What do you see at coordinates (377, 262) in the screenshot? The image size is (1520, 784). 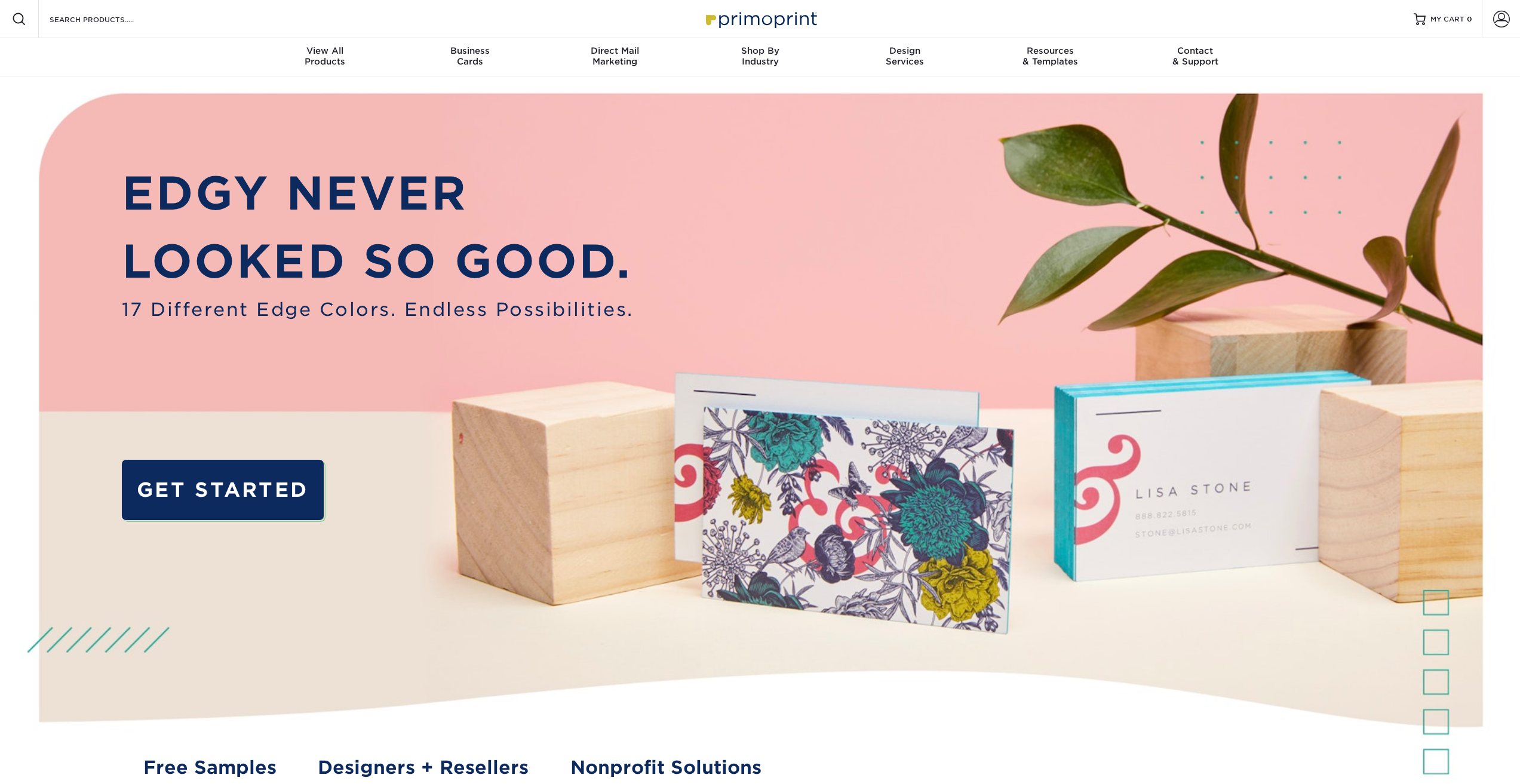 I see `p: LOOKED SO GOOD.` at bounding box center [377, 262].